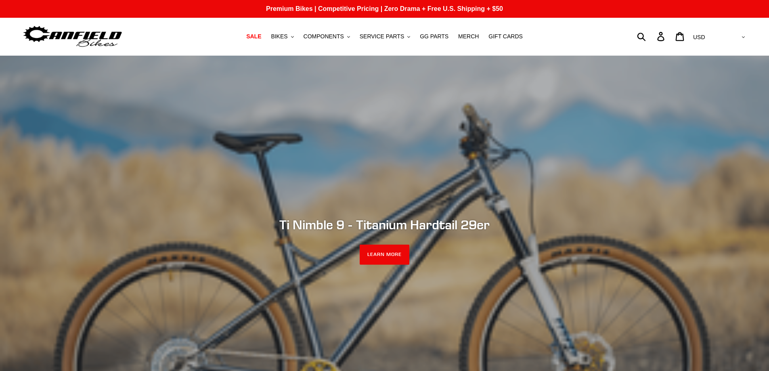  Describe the element at coordinates (505, 36) in the screenshot. I see `a: GIFT CARDS` at that location.